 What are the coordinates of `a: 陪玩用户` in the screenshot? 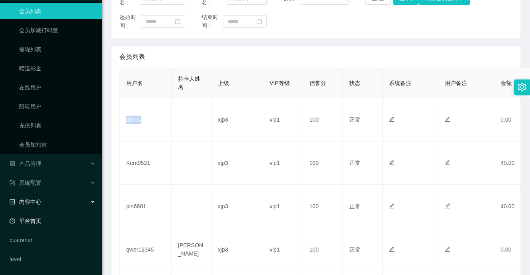 It's located at (57, 107).